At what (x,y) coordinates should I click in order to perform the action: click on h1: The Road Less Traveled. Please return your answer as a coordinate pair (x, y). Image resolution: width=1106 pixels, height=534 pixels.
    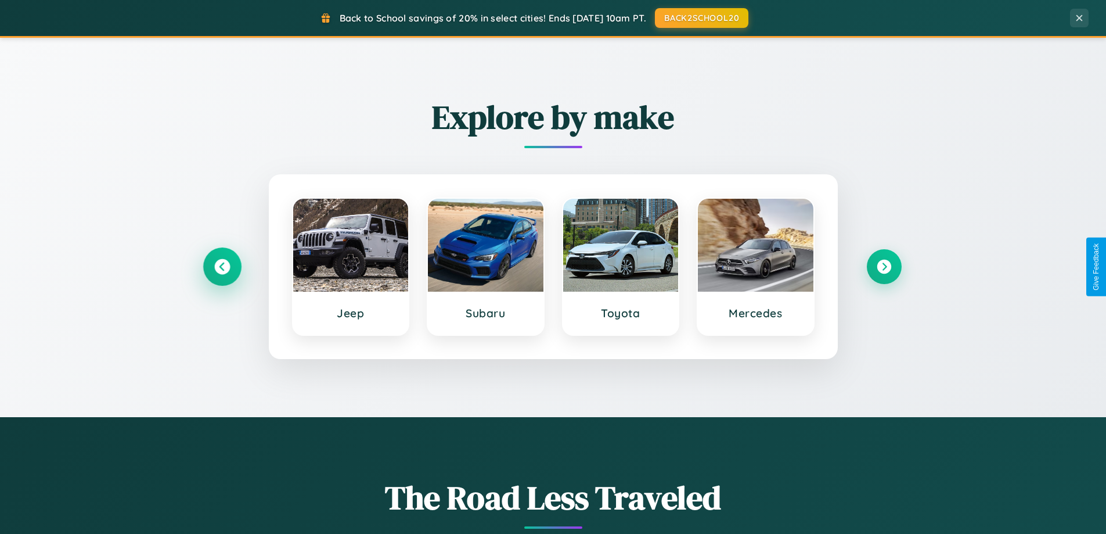
    Looking at the image, I should click on (553, 497).